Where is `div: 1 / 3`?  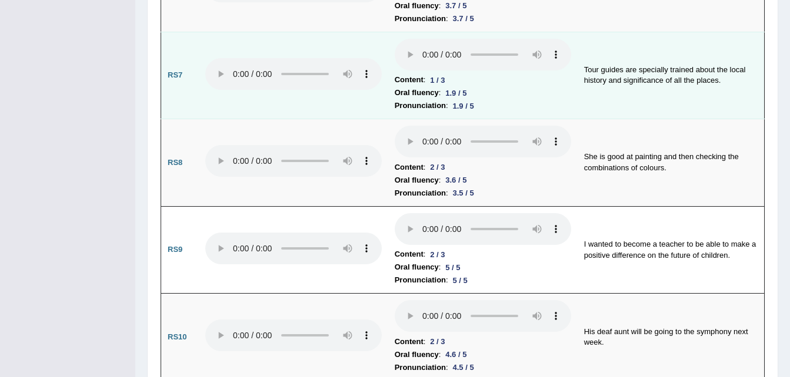 div: 1 / 3 is located at coordinates (437, 80).